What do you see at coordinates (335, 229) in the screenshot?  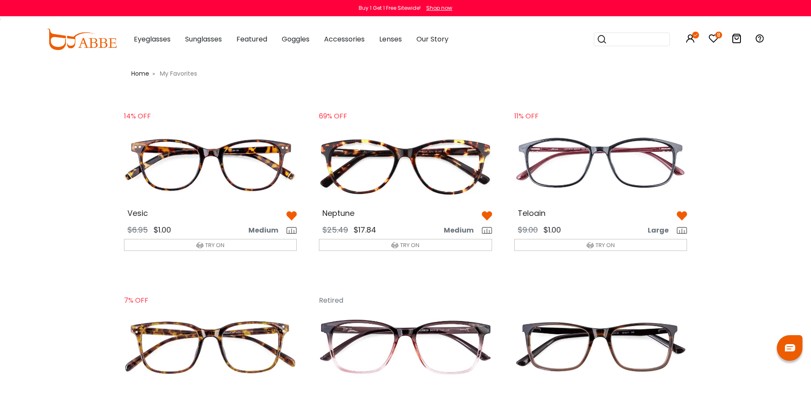 I see `span: $25.49` at bounding box center [335, 229].